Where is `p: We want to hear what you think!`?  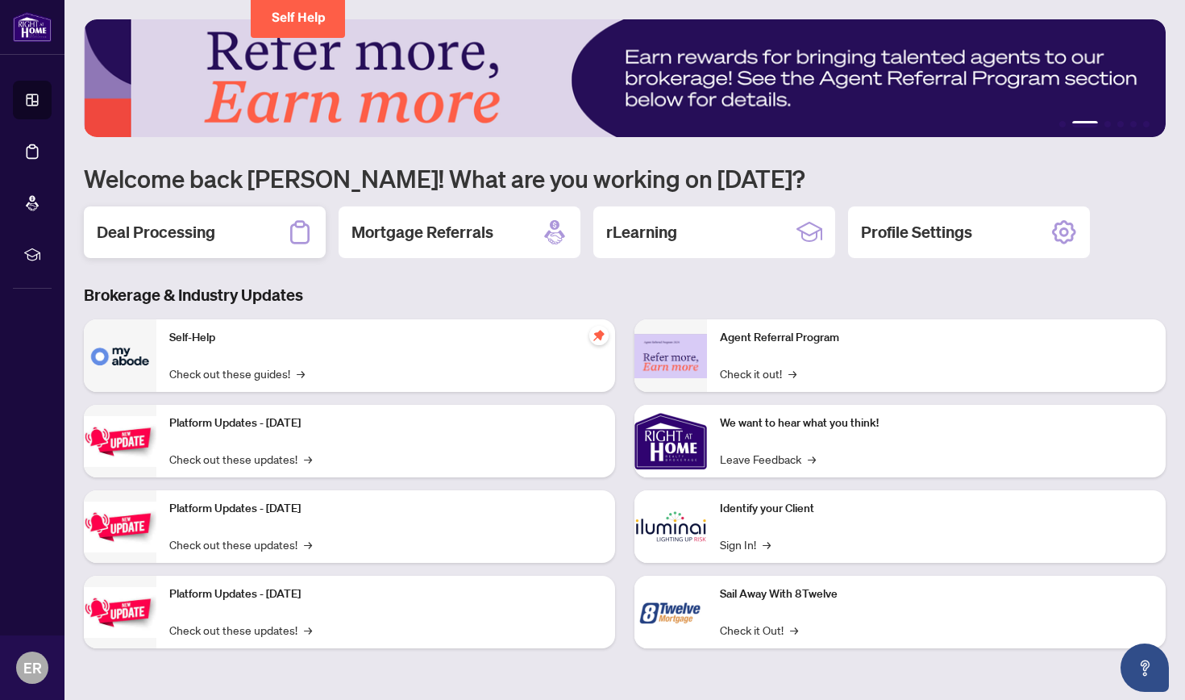
p: We want to hear what you think! is located at coordinates (936, 423).